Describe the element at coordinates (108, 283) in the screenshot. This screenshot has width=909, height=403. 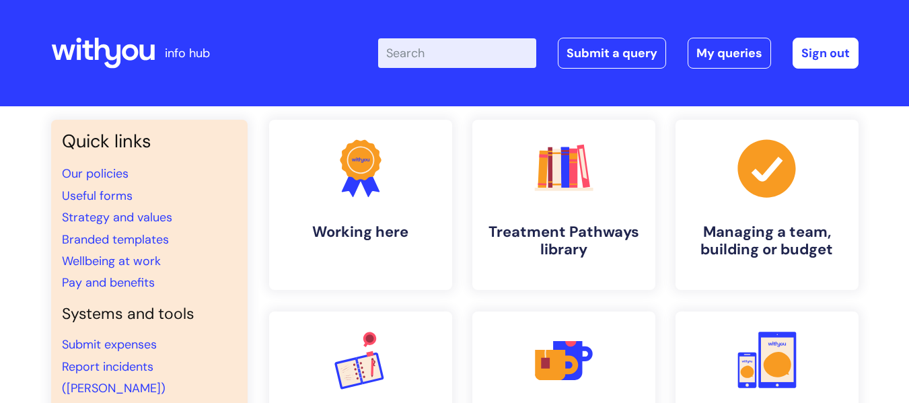
I see `a: Pay and benefits` at that location.